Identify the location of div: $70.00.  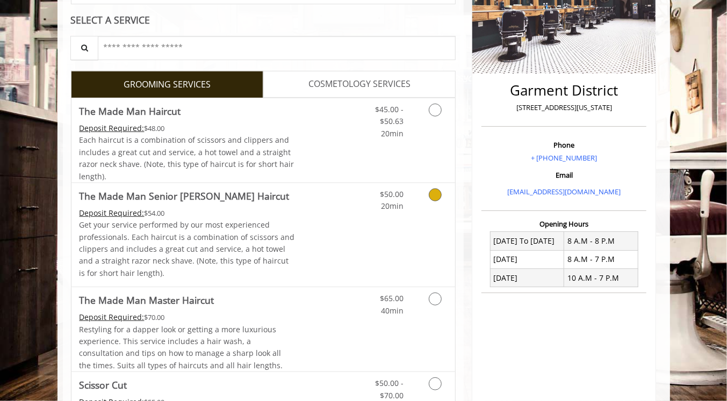
(187, 317).